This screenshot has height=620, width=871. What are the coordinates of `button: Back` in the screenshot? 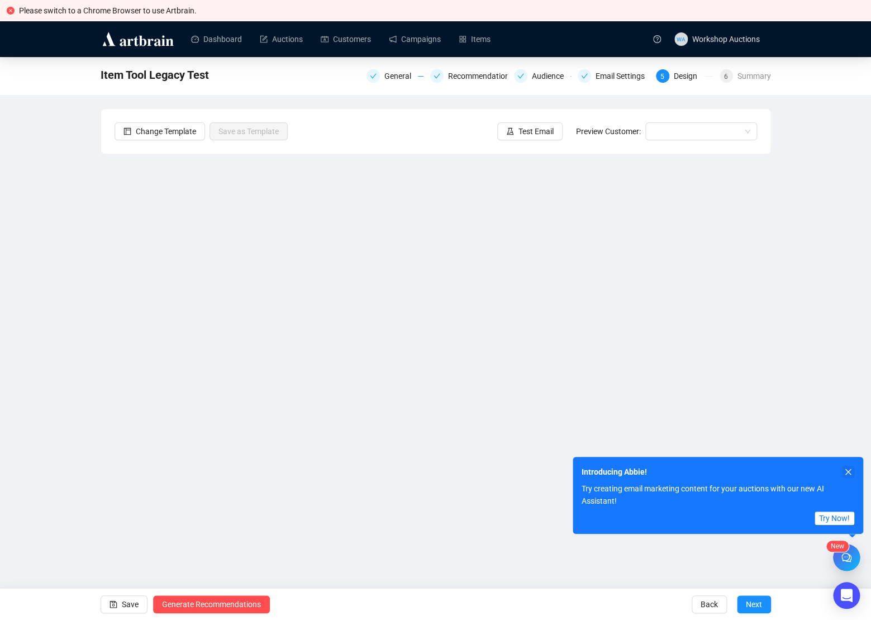 It's located at (709, 604).